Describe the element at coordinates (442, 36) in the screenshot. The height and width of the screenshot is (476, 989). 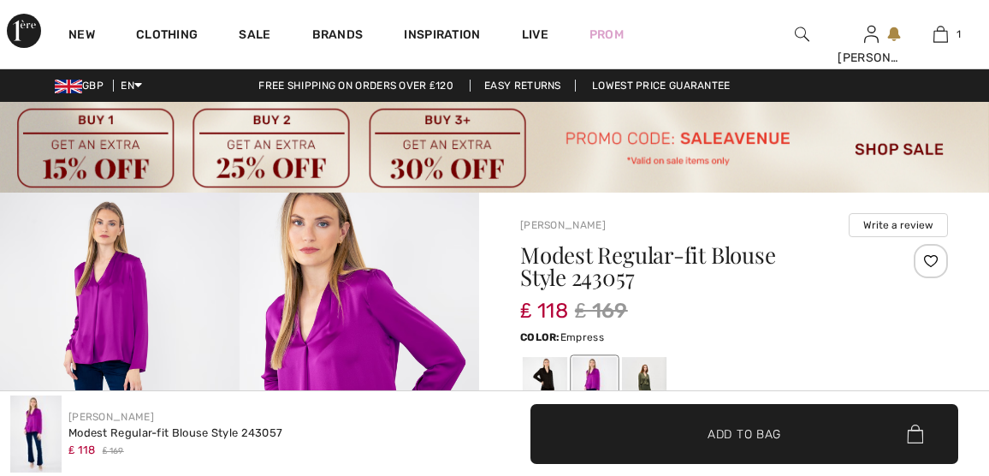
I see `span: Inspiration` at that location.